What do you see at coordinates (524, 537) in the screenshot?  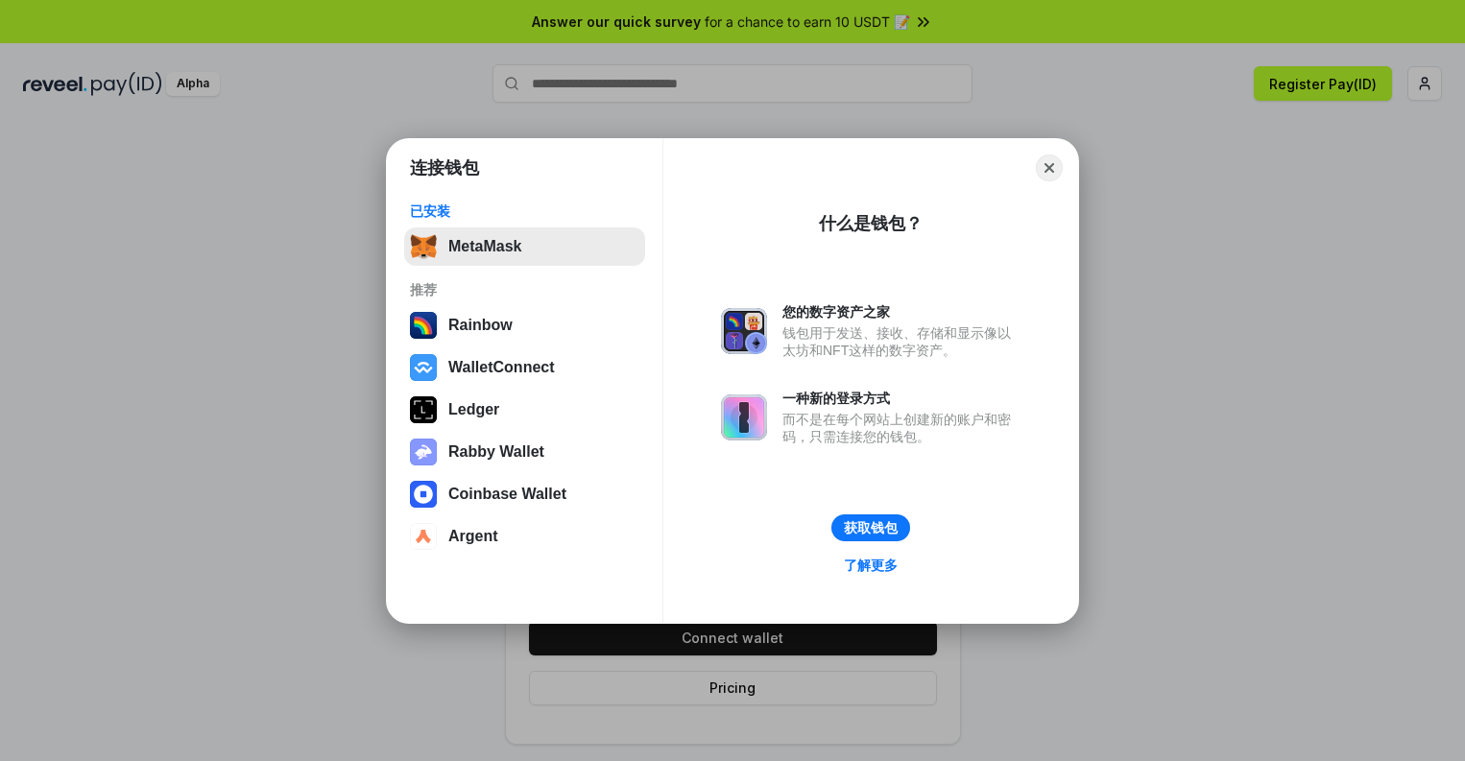 I see `button: Argent` at bounding box center [524, 537].